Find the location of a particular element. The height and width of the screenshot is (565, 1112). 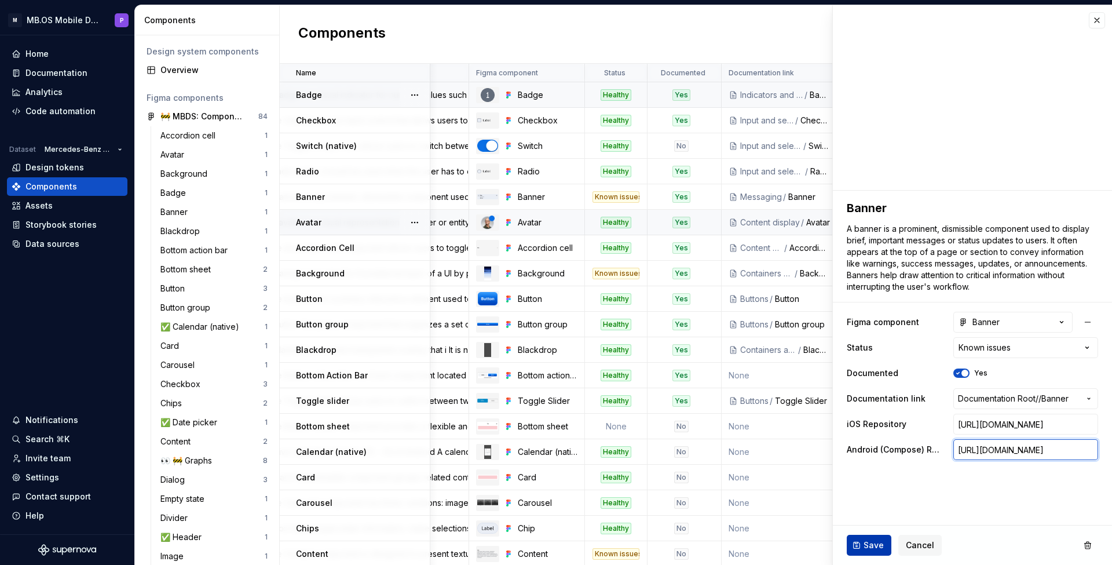

span: Save is located at coordinates (873, 545).